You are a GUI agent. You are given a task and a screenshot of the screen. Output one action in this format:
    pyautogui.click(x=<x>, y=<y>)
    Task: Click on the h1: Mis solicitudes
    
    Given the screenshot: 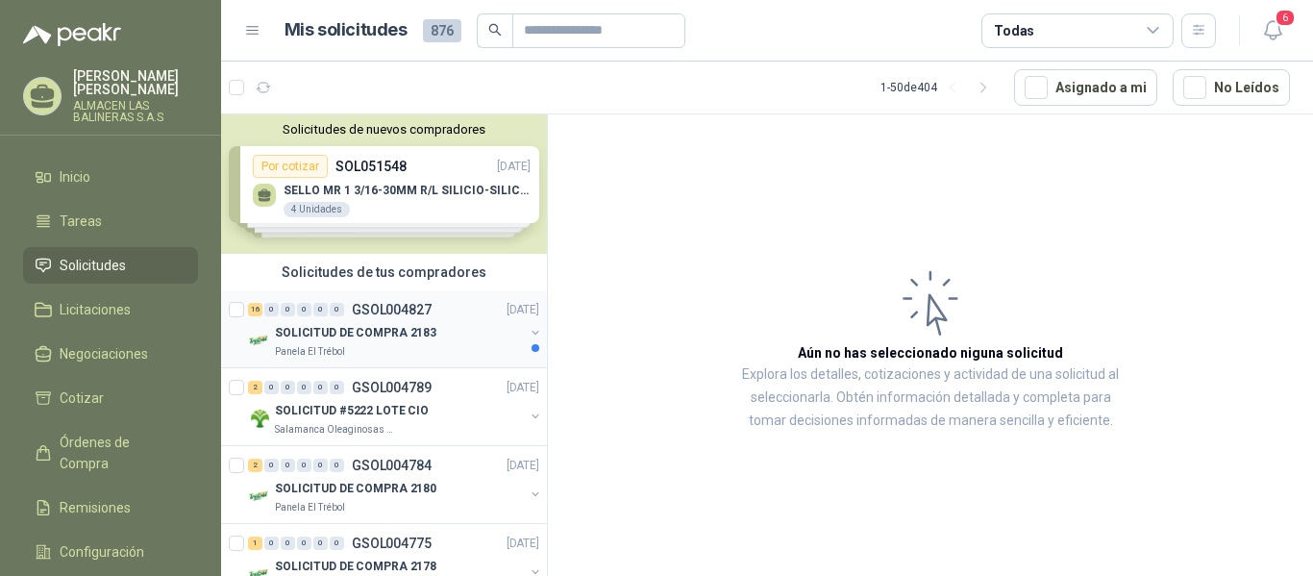 What is the action you would take?
    pyautogui.click(x=346, y=30)
    